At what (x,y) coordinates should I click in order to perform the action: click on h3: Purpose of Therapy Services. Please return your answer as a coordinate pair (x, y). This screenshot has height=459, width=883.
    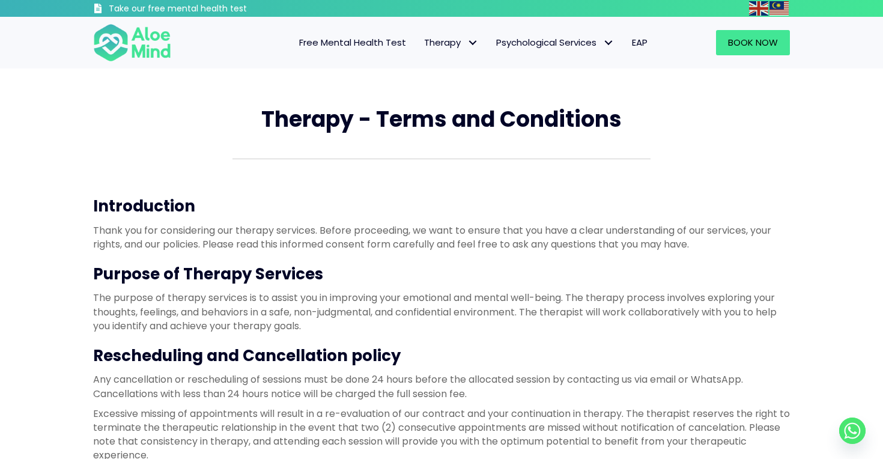
    Looking at the image, I should click on (442, 274).